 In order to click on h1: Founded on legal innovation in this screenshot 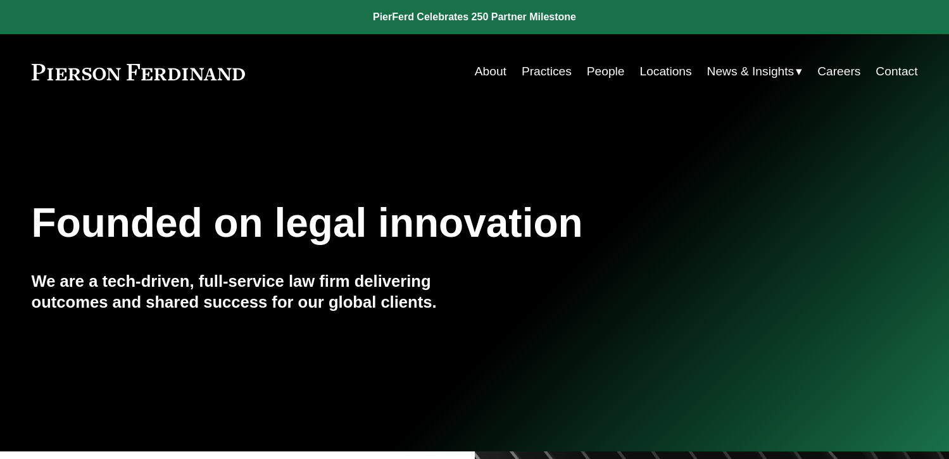, I will do `click(401, 223)`.